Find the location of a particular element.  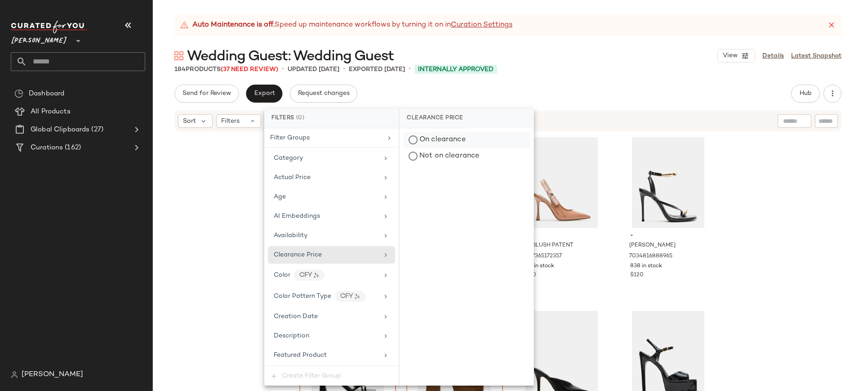

span: Age is located at coordinates (280, 196).